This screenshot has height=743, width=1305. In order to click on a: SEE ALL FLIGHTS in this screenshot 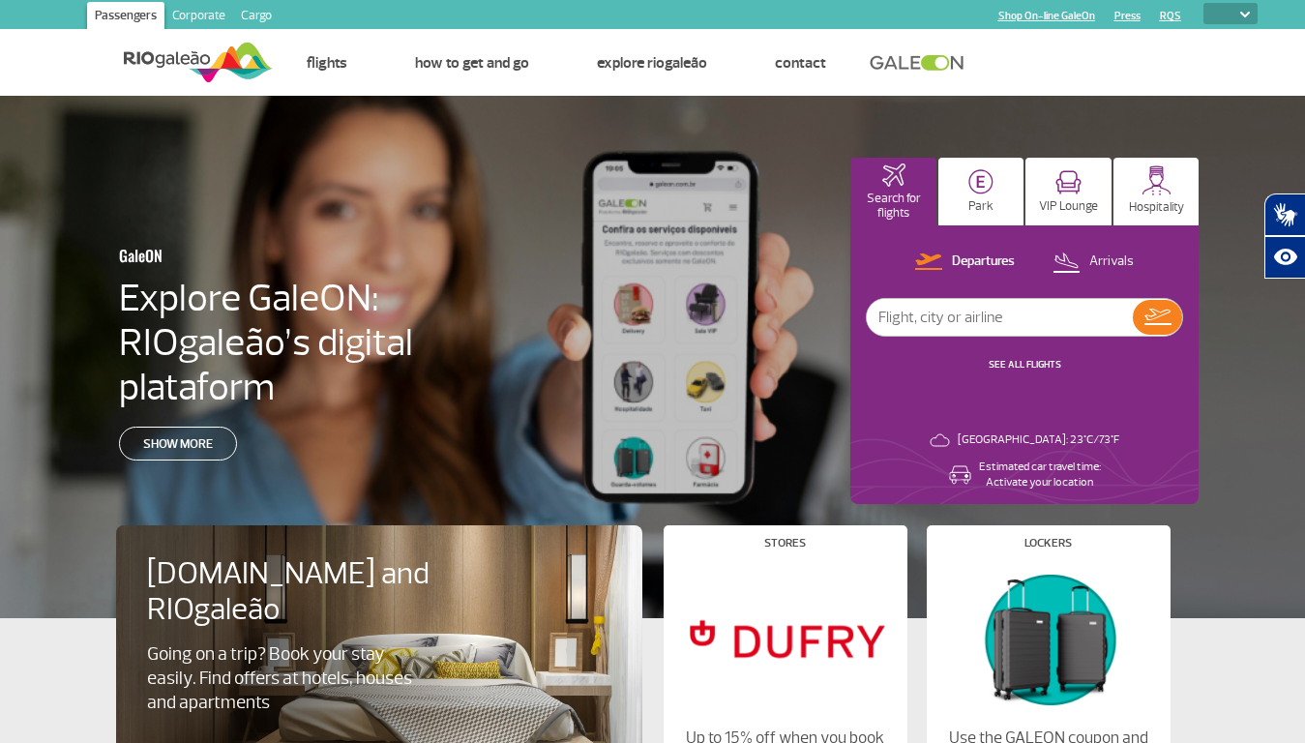, I will do `click(1024, 364)`.